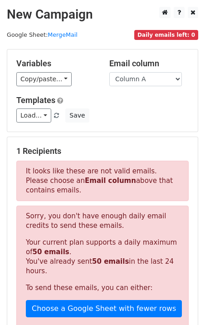  What do you see at coordinates (103, 181) in the screenshot?
I see `p: It looks like these are not valid emails. Please choose an above that contains emails.` at bounding box center [103, 181].